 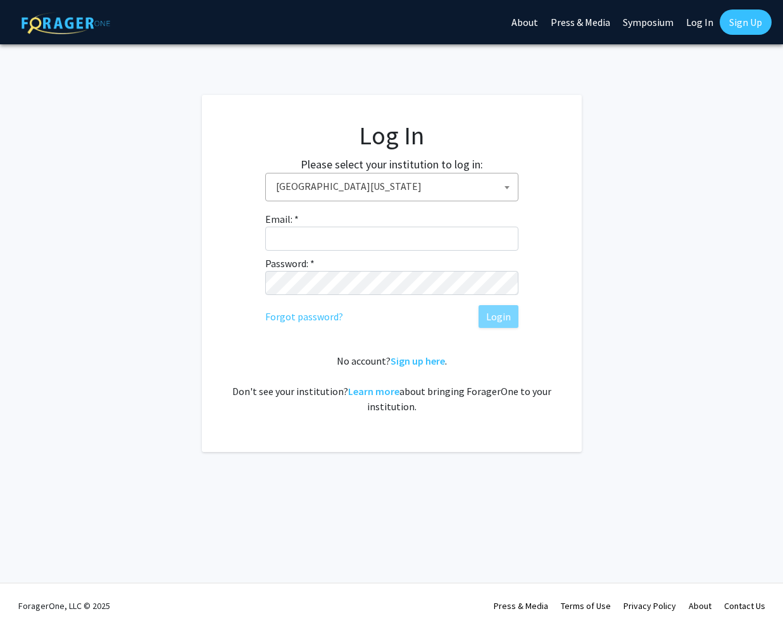 What do you see at coordinates (282, 219) in the screenshot?
I see `label: Email: *` at bounding box center [282, 219].